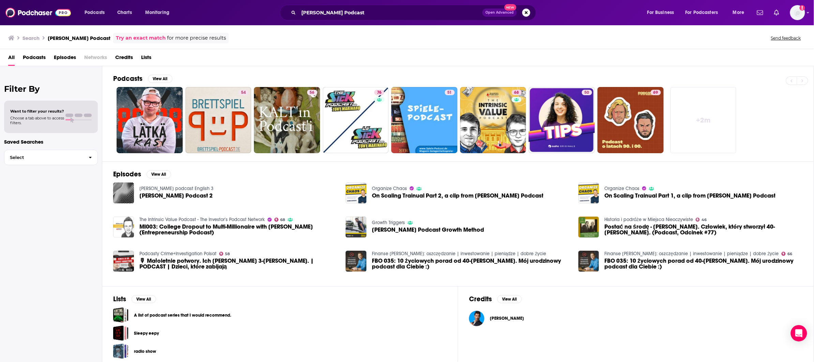 The height and width of the screenshot is (362, 814). I want to click on span: New, so click(511, 7).